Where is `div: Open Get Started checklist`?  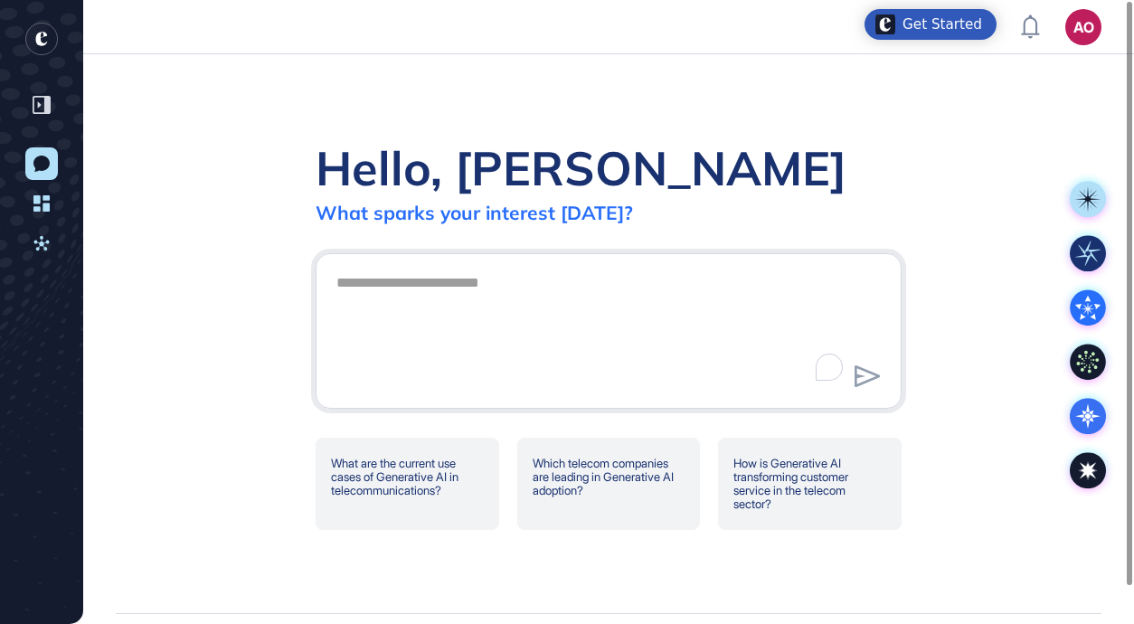 div: Open Get Started checklist is located at coordinates (931, 24).